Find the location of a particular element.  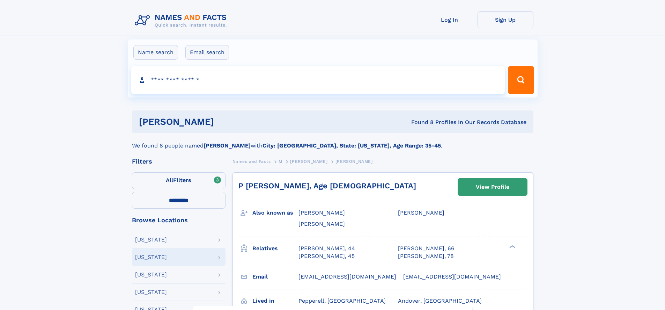

h3: Relatives is located at coordinates (275, 248).